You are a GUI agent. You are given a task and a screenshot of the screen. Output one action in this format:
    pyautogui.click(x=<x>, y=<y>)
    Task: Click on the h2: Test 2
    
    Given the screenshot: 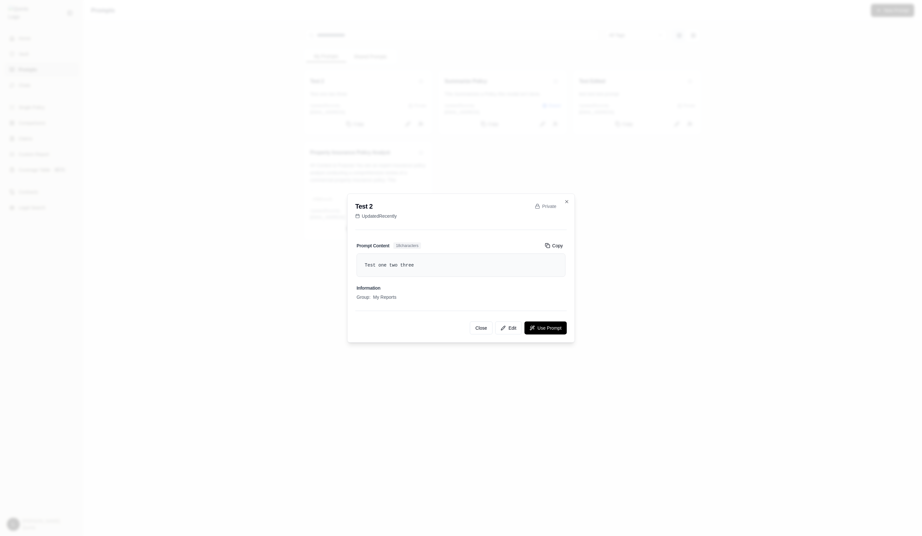 What is the action you would take?
    pyautogui.click(x=445, y=206)
    